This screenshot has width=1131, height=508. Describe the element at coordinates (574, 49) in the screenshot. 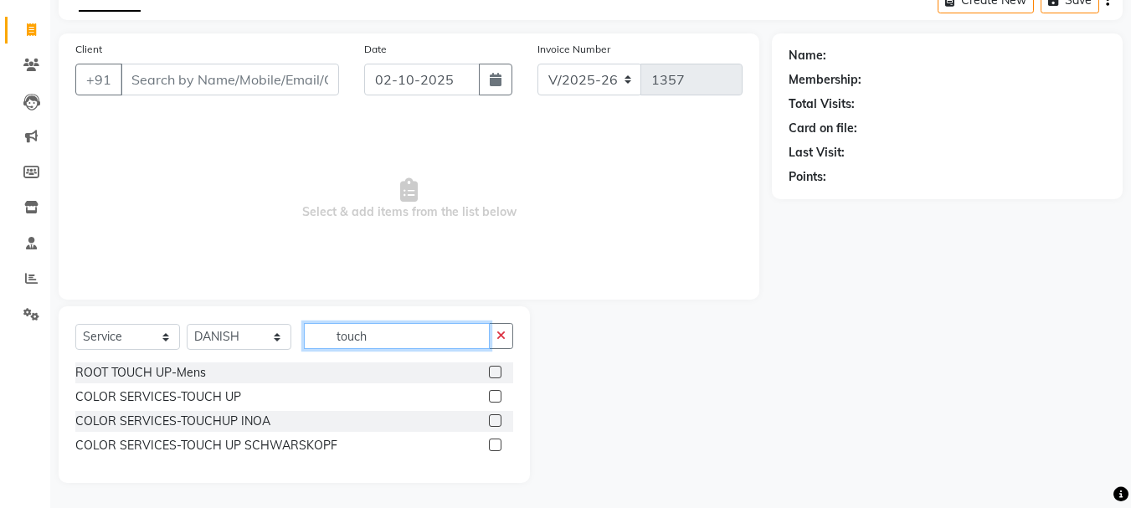

I see `label: Invoice Number` at that location.